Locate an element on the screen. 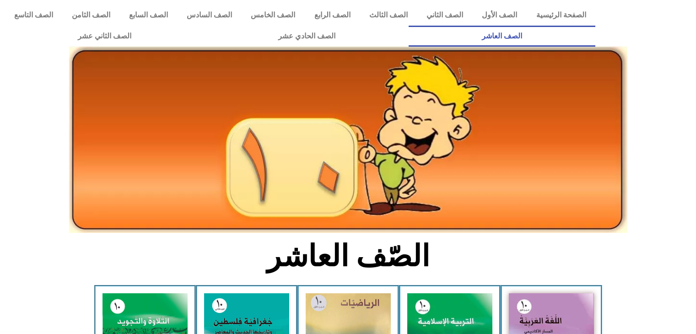 This screenshot has height=334, width=696. a: الصف السابع is located at coordinates (148, 15).